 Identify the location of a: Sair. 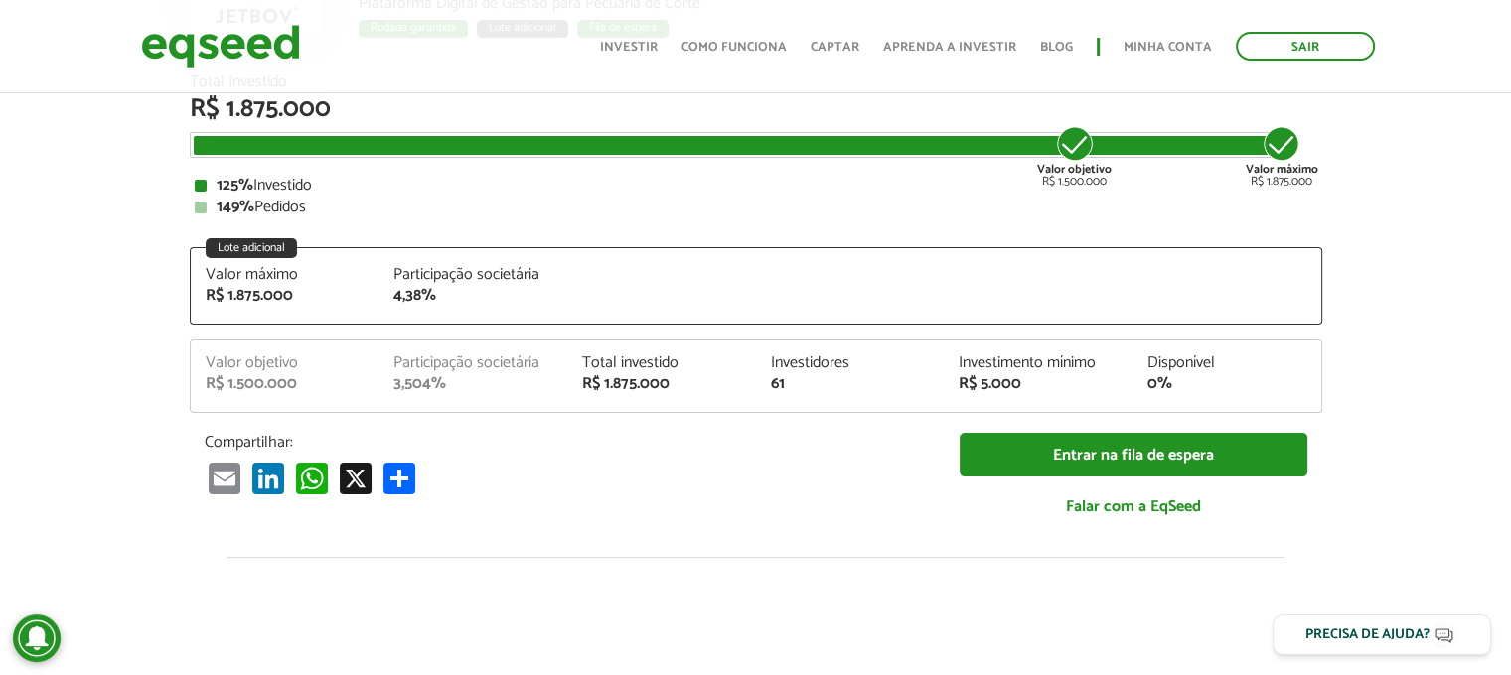
(1305, 46).